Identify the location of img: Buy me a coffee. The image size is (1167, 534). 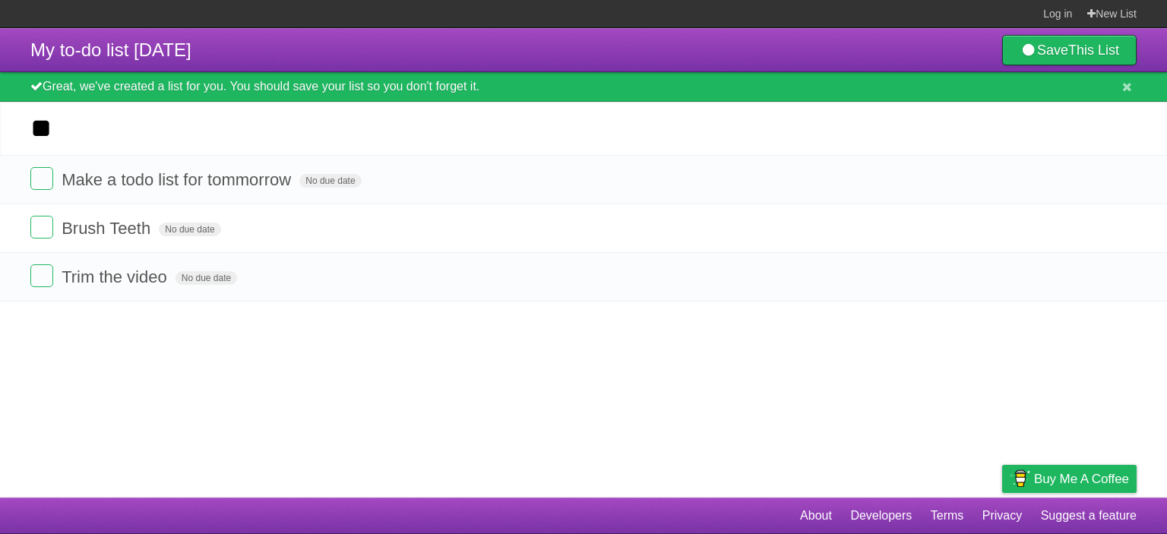
(1020, 479).